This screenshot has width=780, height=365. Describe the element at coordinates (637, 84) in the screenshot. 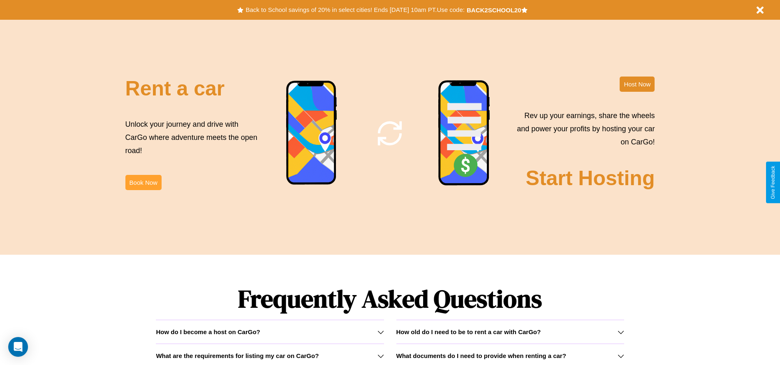

I see `button: Host Now` at that location.